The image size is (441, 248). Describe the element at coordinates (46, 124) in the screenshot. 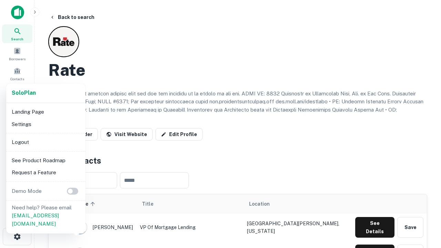

I see `li: Settings` at that location.